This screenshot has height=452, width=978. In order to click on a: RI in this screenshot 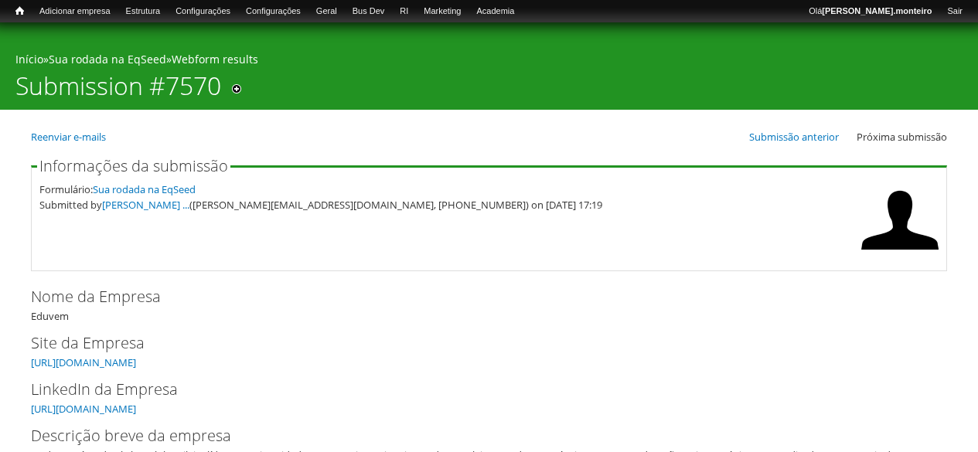, I will do `click(403, 12)`.